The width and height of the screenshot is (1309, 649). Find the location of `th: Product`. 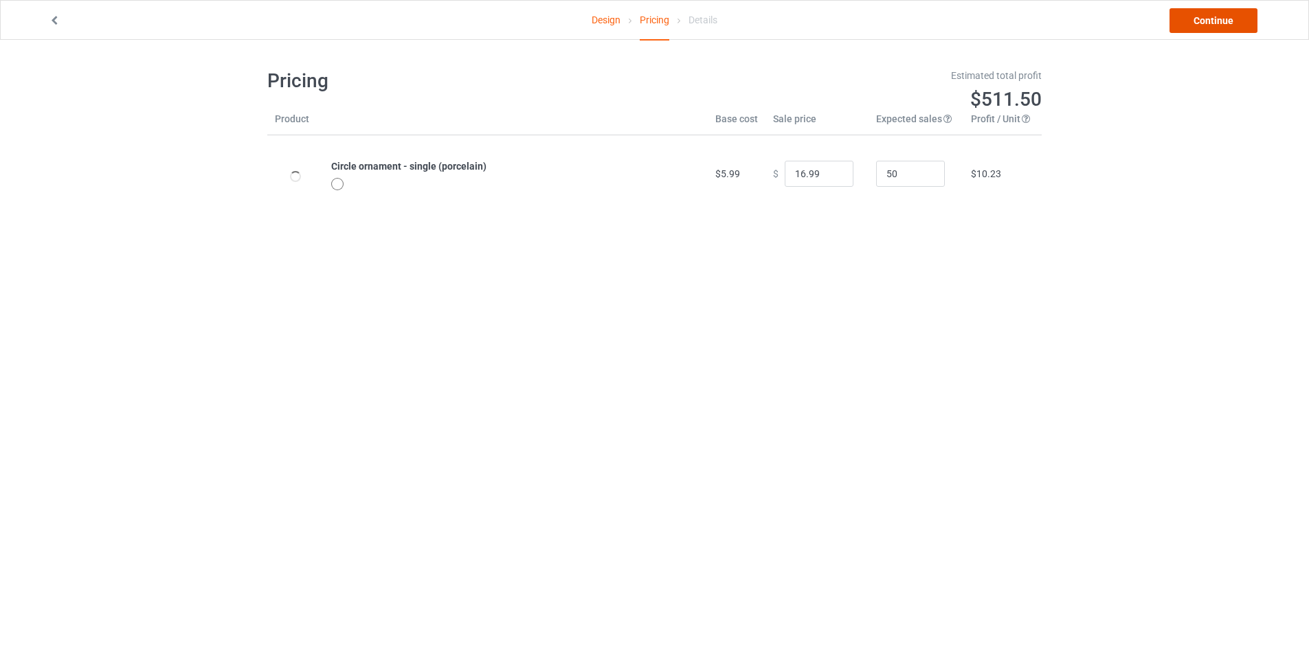

th: Product is located at coordinates (295, 124).